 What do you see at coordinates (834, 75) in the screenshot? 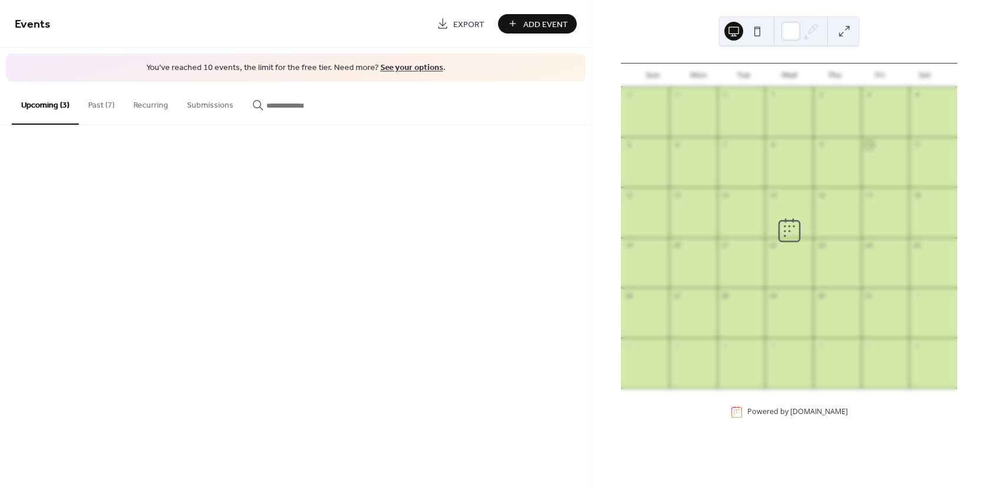
I see `div: Thu` at bounding box center [834, 75].